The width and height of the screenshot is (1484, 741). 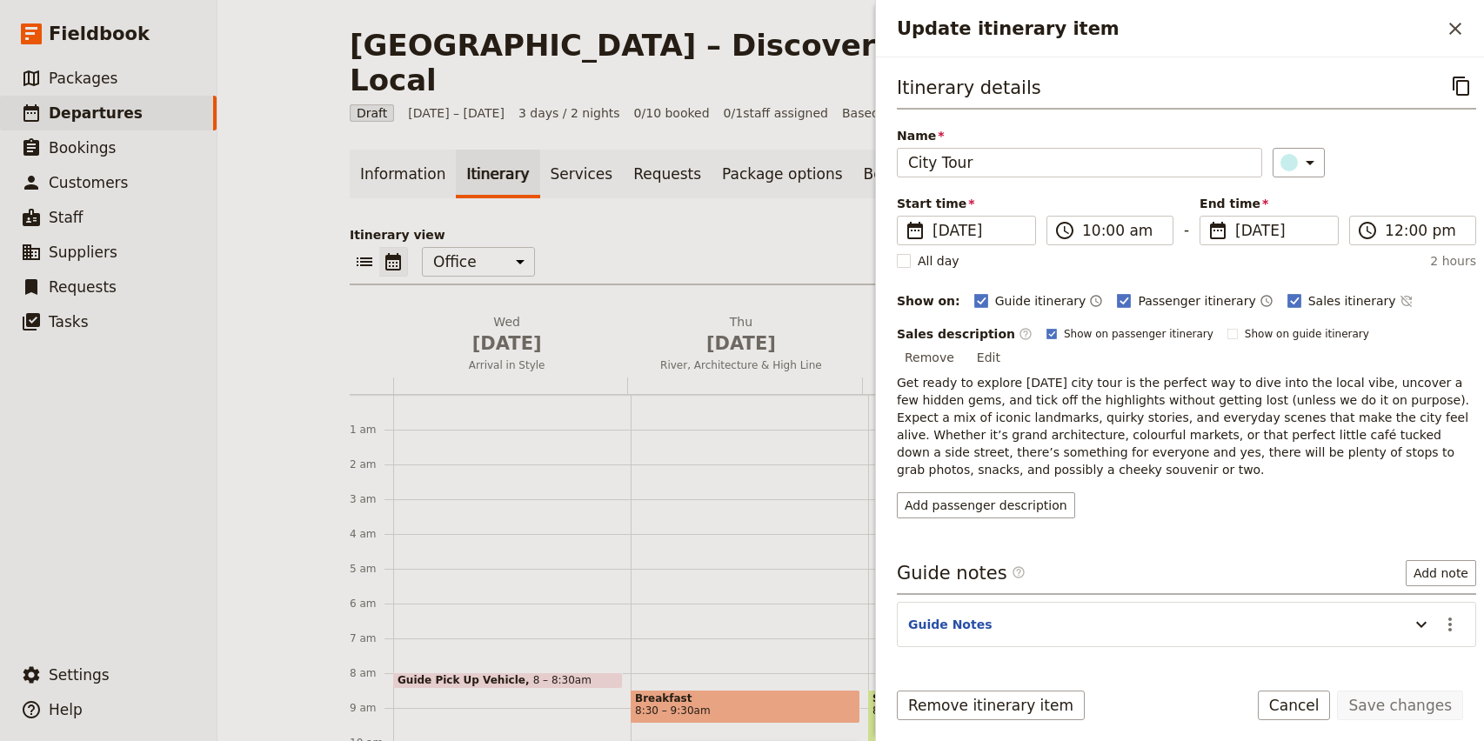 I want to click on button: Guide Notes, so click(x=950, y=625).